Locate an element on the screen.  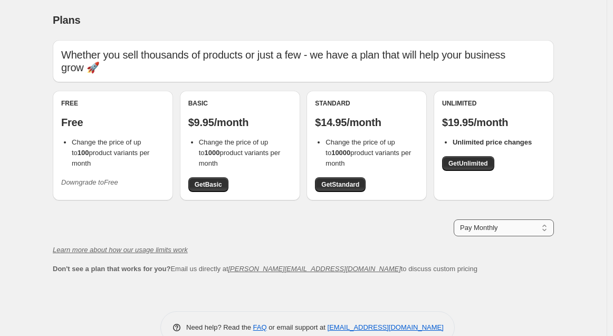
div: Free is located at coordinates (113, 103).